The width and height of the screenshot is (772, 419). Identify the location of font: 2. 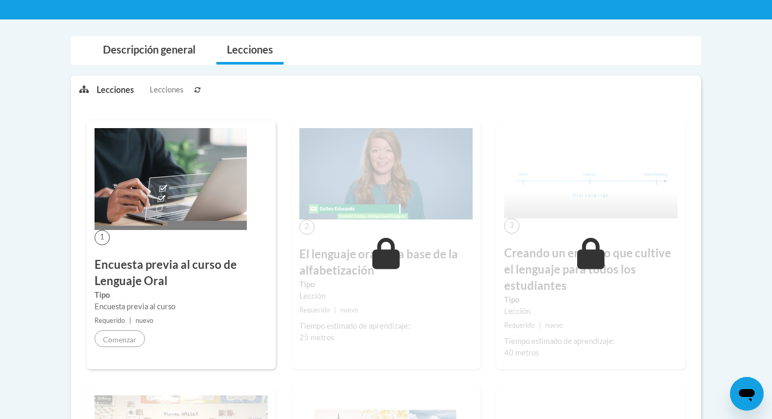
(307, 226).